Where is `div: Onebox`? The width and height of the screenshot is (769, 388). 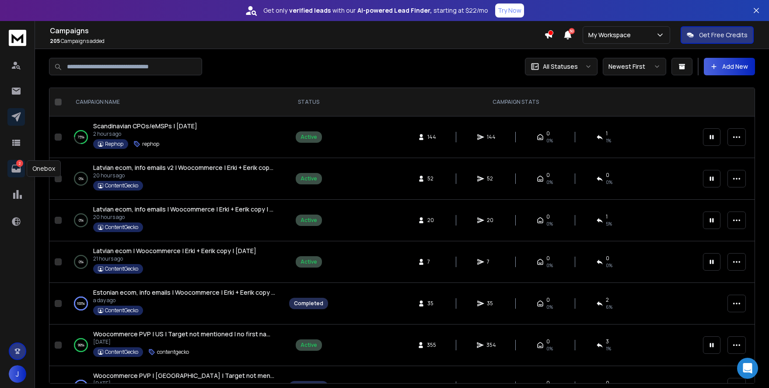
div: Onebox is located at coordinates (44, 168).